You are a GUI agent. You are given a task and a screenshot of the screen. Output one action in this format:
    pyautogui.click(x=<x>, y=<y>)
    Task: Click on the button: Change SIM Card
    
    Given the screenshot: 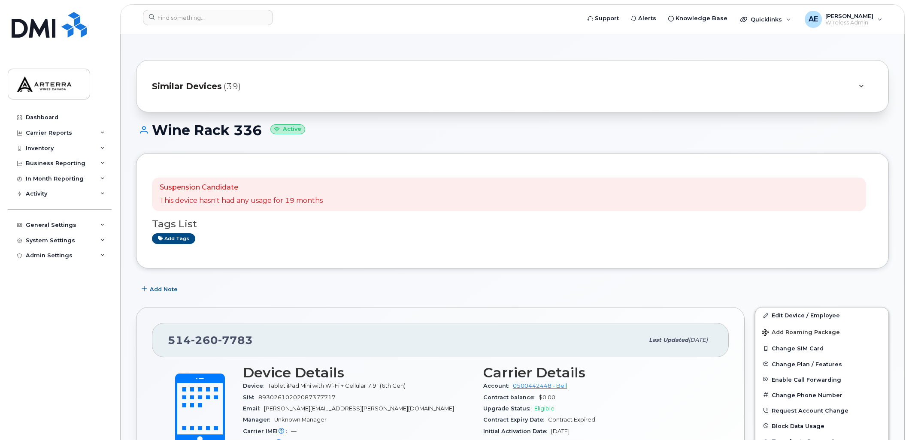 What is the action you would take?
    pyautogui.click(x=822, y=348)
    